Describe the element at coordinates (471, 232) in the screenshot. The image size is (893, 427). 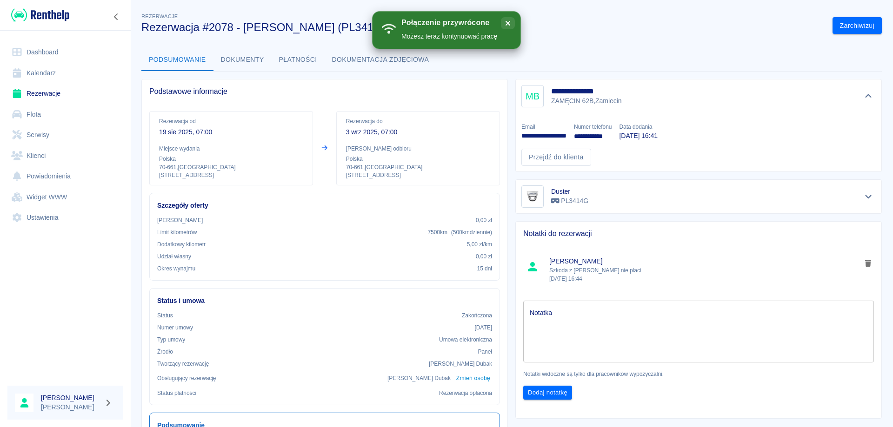
I see `span: ( 500 km dziennie )` at that location.